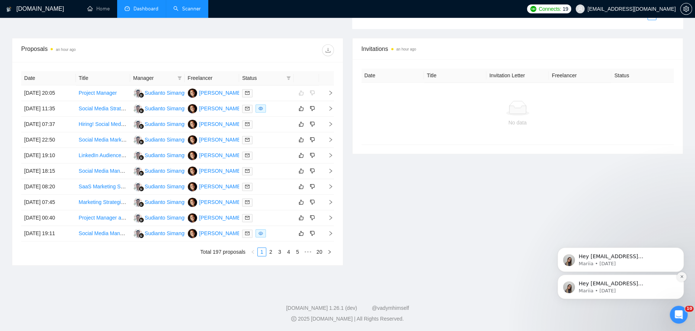 The width and height of the screenshot is (695, 331). I want to click on span: left, so click(253, 252).